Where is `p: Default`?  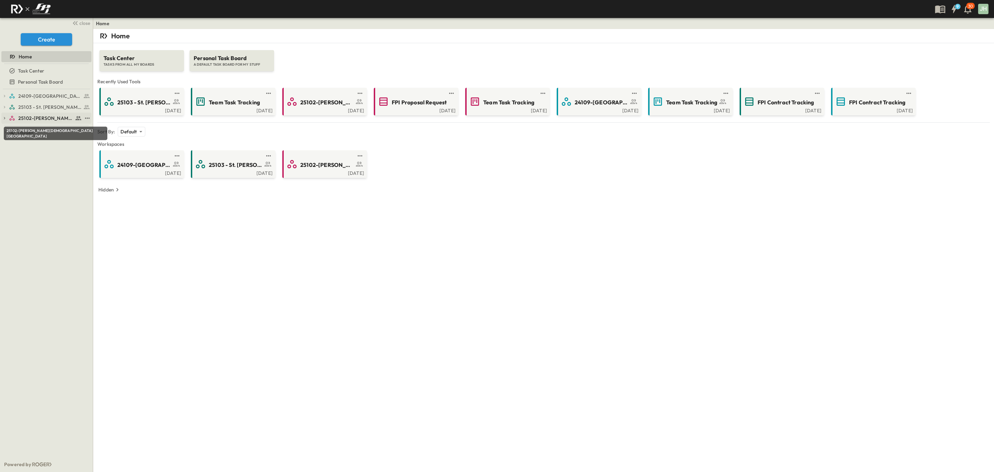 p: Default is located at coordinates (128, 132).